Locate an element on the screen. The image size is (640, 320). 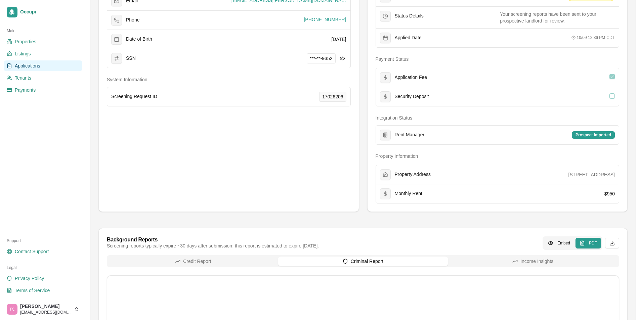
button: Embed is located at coordinates (559, 243).